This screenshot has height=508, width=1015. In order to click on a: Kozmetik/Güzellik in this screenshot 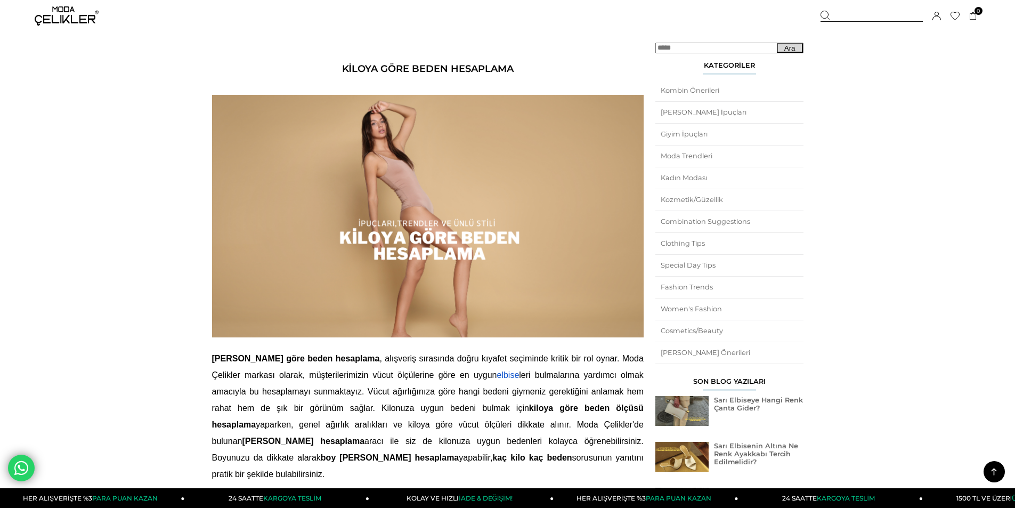, I will do `click(730, 200)`.